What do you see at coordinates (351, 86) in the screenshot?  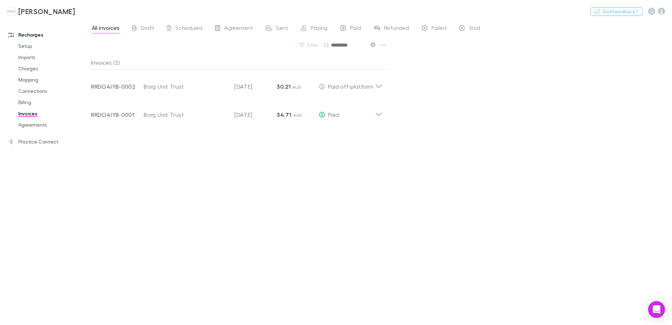 I see `span: Paid off-platform` at bounding box center [351, 86].